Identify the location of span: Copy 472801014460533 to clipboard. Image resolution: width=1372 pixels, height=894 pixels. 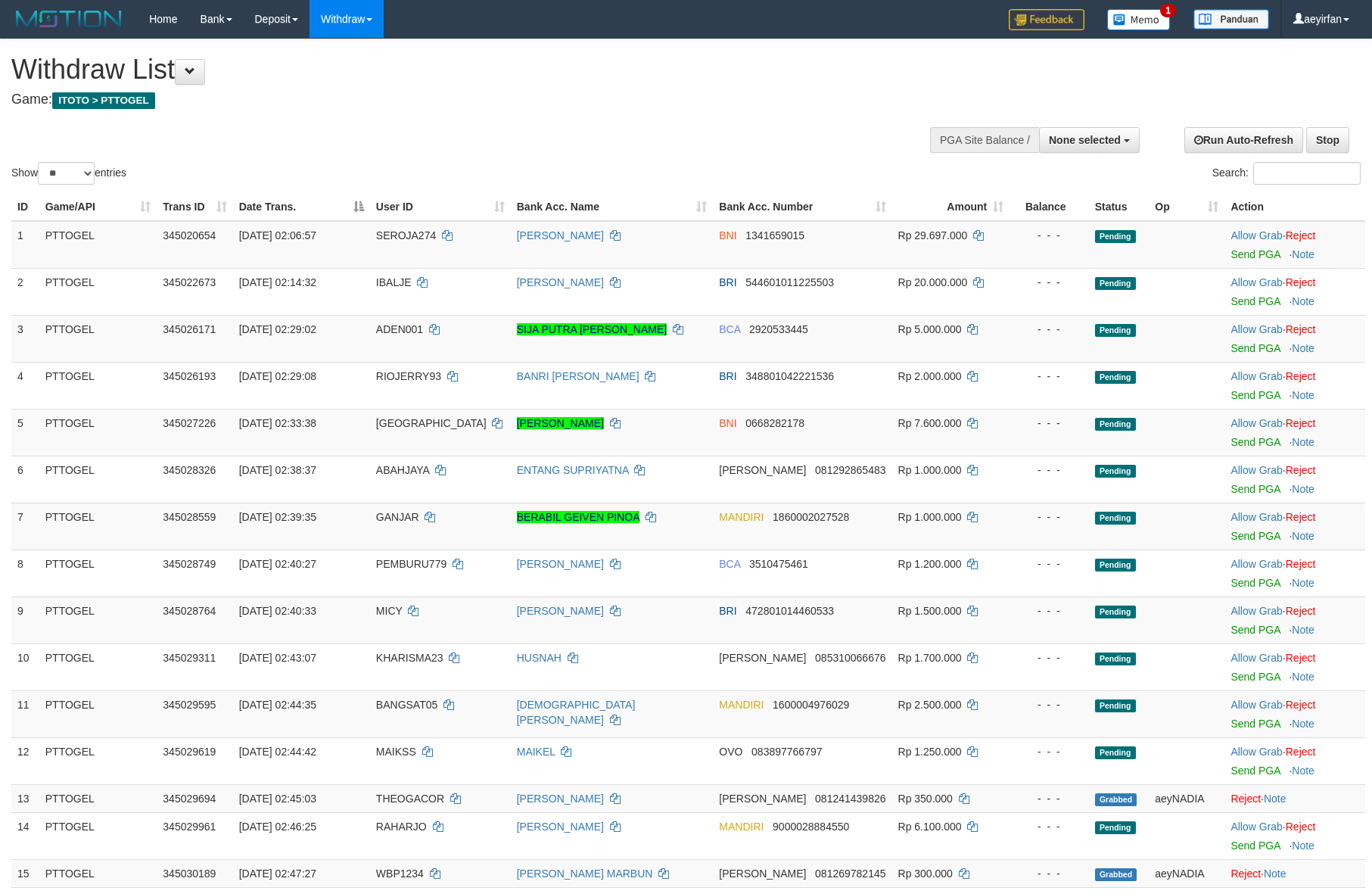
(789, 610).